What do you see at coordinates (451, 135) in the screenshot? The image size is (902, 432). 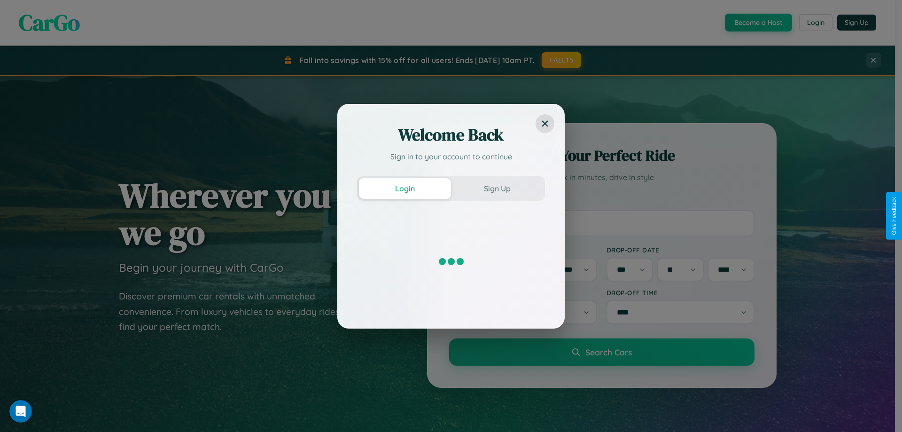 I see `h2: Welcome Back` at bounding box center [451, 135].